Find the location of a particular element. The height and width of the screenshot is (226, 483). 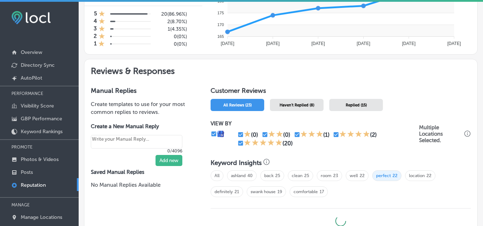

a: swank house is located at coordinates (263, 192).